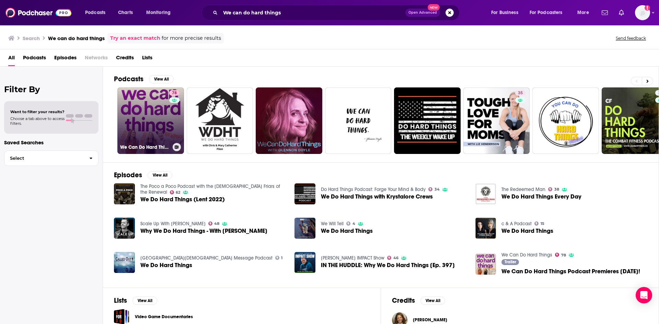  What do you see at coordinates (564, 255) in the screenshot?
I see `span: 78` at bounding box center [564, 255].